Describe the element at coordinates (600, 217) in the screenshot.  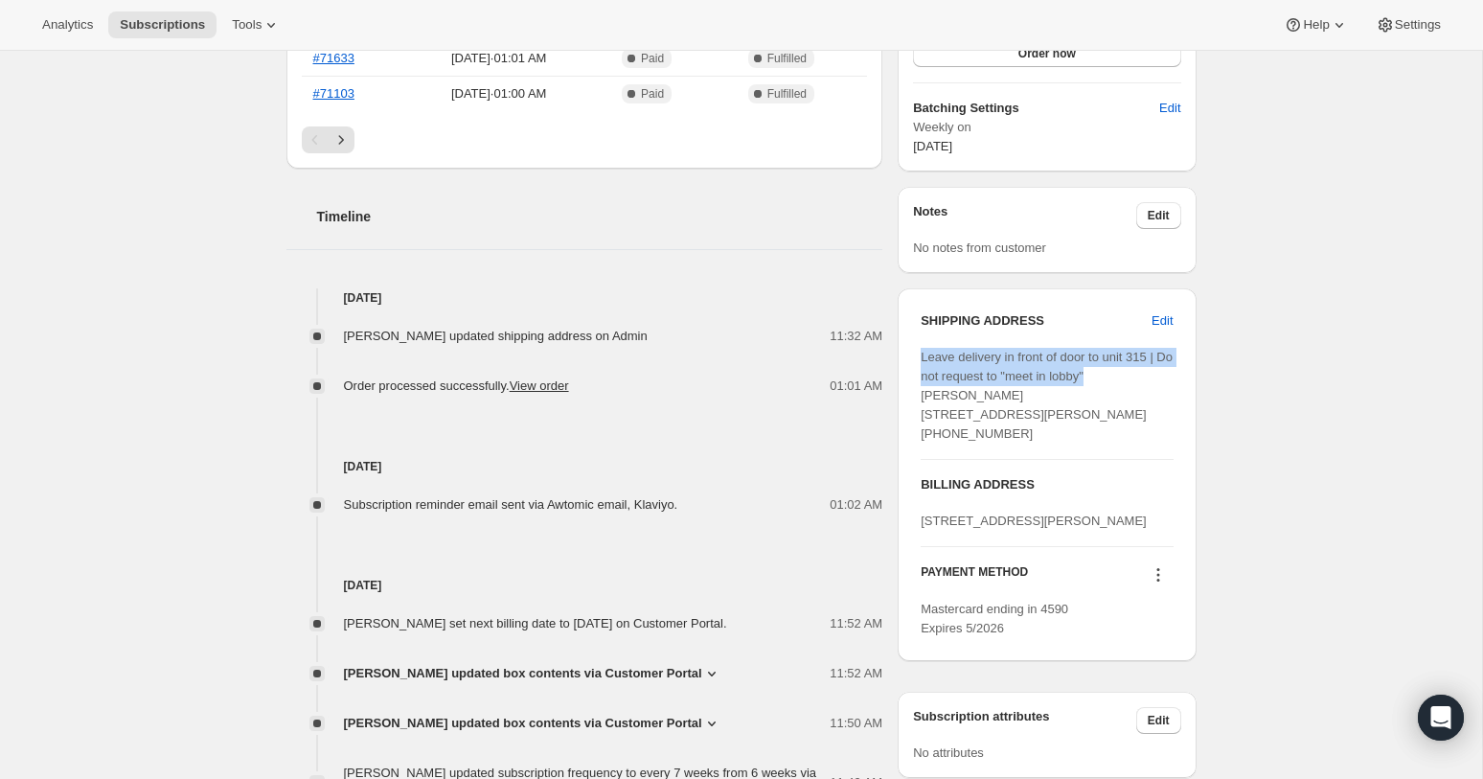
I see `h2: Timeline` at that location.